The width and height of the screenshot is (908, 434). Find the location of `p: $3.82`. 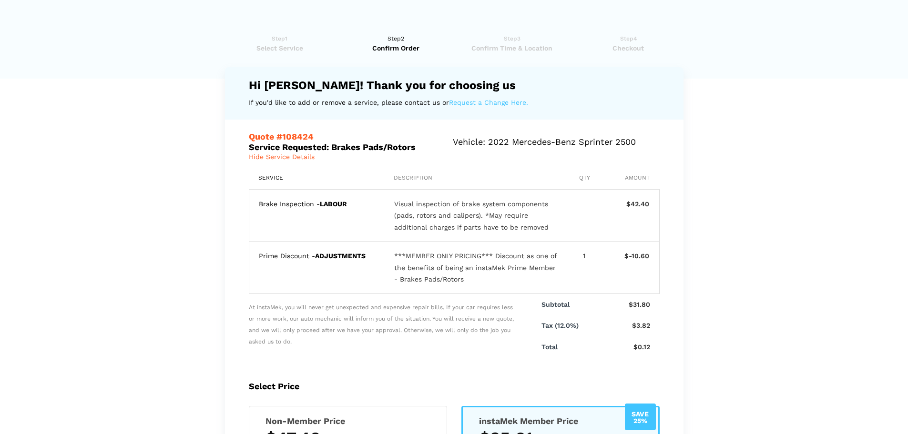

p: $3.82 is located at coordinates (623, 326).